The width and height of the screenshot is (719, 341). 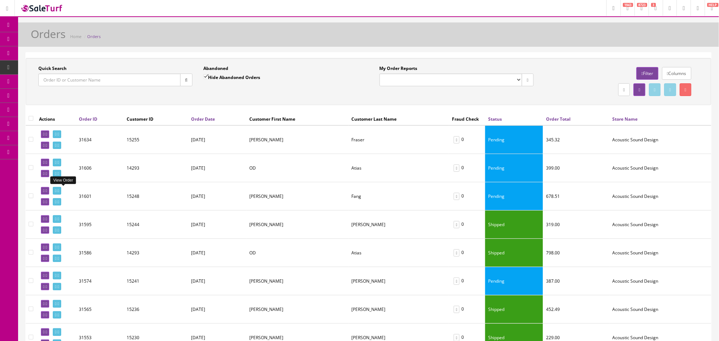 I want to click on td: 31634, so click(x=100, y=139).